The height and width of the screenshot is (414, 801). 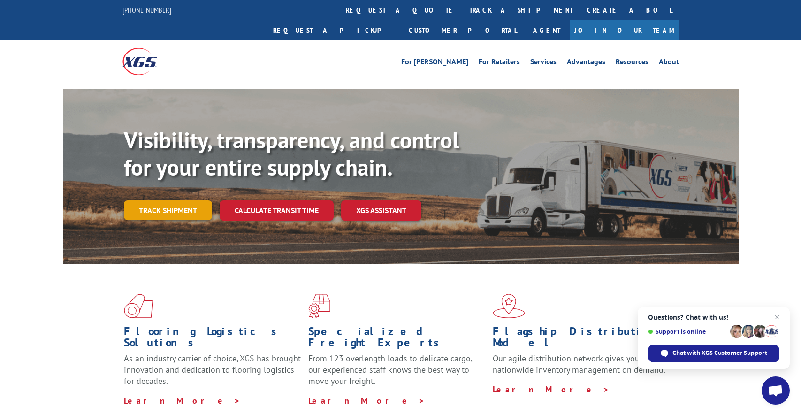 I want to click on p: From 123 overlength loads to delicate cargo, our experienced staff knows the best way to move you..., so click(x=397, y=373).